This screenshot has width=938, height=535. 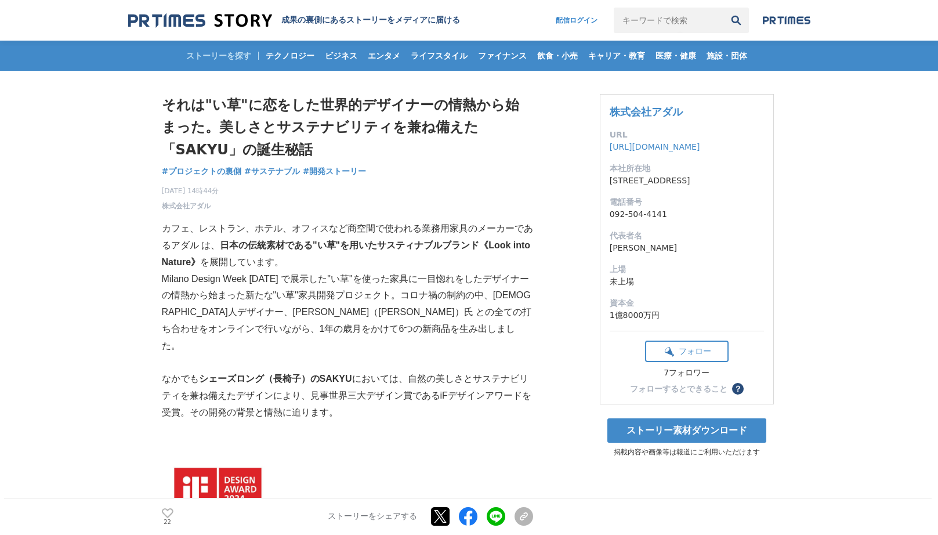 What do you see at coordinates (557, 56) in the screenshot?
I see `a: 飲食・小売` at bounding box center [557, 56].